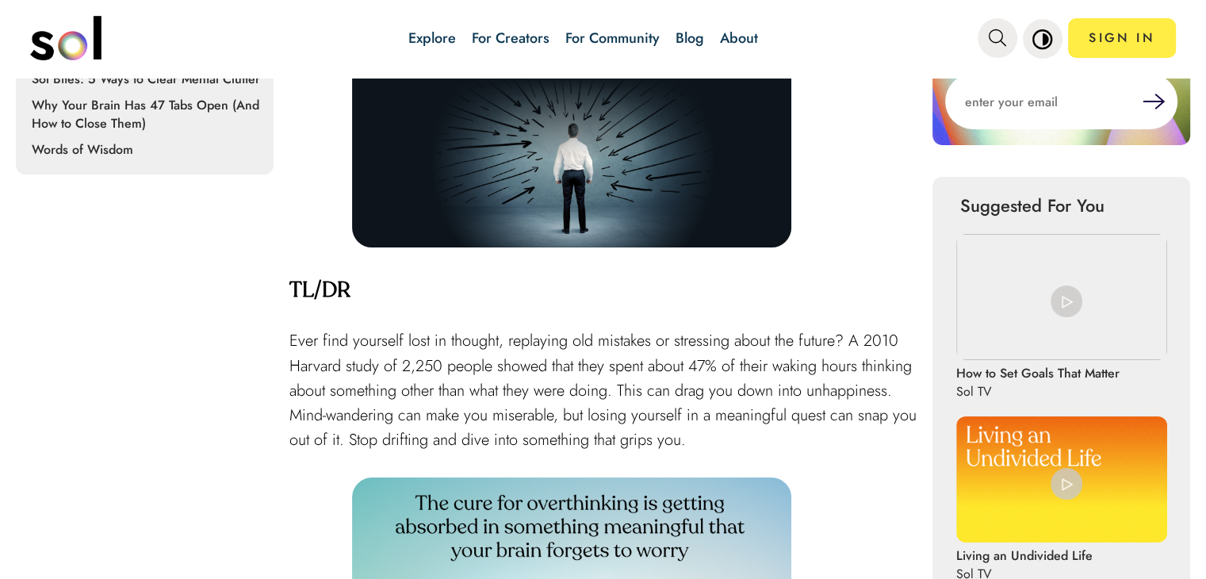 This screenshot has width=1206, height=579. What do you see at coordinates (1025, 555) in the screenshot?
I see `p: Living an Undivided Life` at bounding box center [1025, 555].